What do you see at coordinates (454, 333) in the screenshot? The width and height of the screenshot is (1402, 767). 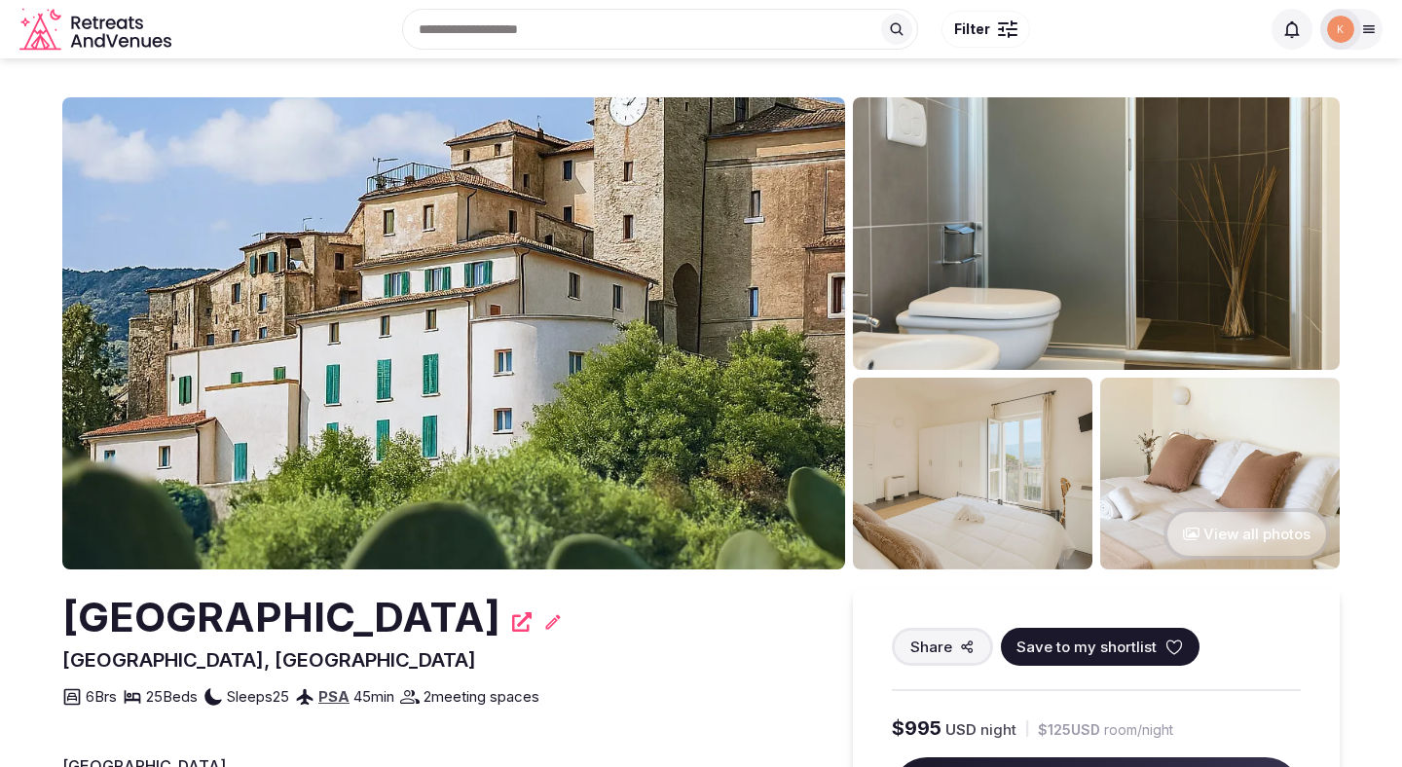 I see `img: Venue cover photo` at bounding box center [454, 333].